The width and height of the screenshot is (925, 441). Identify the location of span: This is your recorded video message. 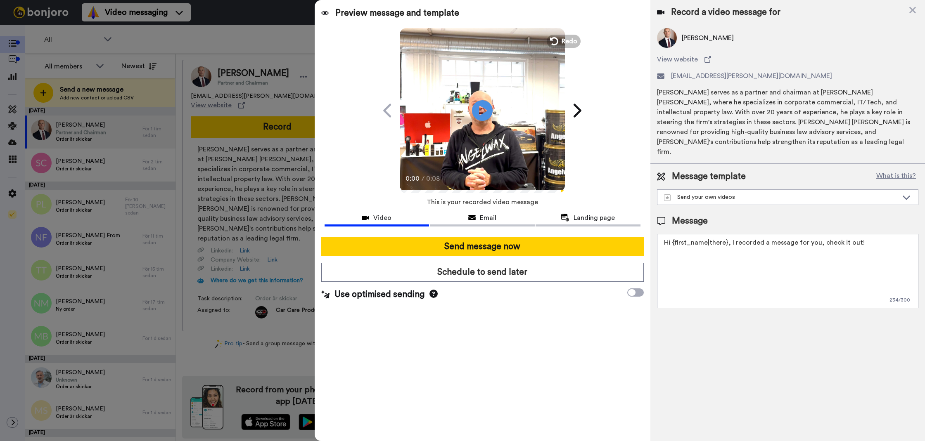
(482, 202).